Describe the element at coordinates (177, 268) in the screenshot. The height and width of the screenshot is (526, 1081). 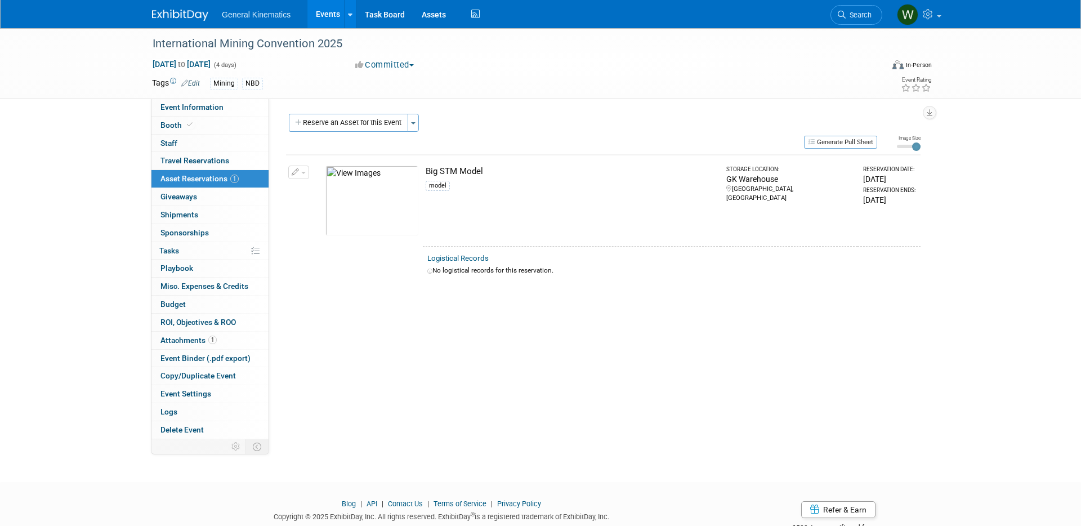
I see `span: Playbook` at that location.